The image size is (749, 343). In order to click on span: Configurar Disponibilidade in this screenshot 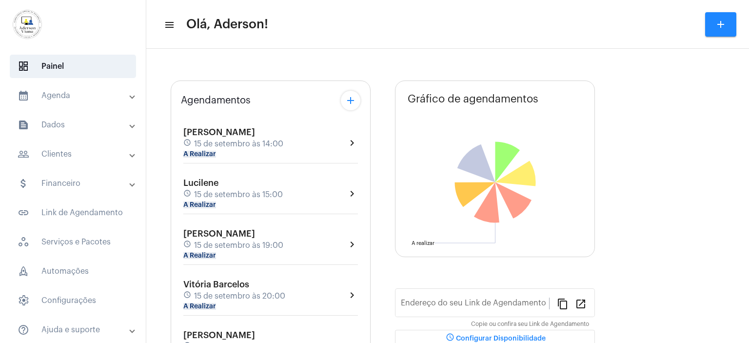, I will do `click(495, 338)`.